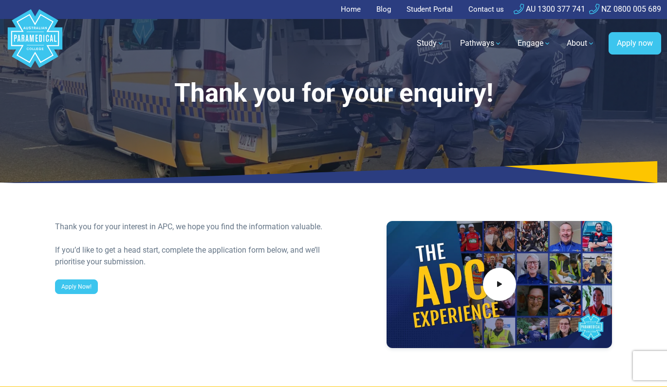 The image size is (667, 387). I want to click on a: NZ 0800 005 689, so click(625, 9).